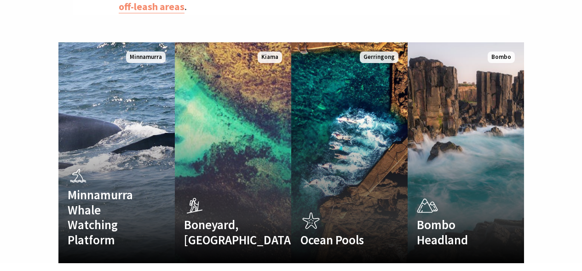 This screenshot has width=582, height=271. What do you see at coordinates (146, 57) in the screenshot?
I see `span: Minnamurra` at bounding box center [146, 57].